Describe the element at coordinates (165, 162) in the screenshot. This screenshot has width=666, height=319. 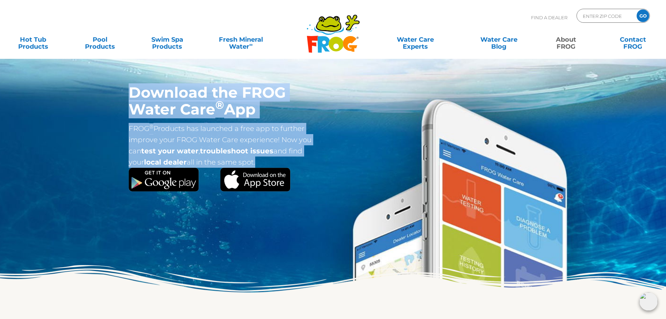
I see `strong: local dealer` at that location.